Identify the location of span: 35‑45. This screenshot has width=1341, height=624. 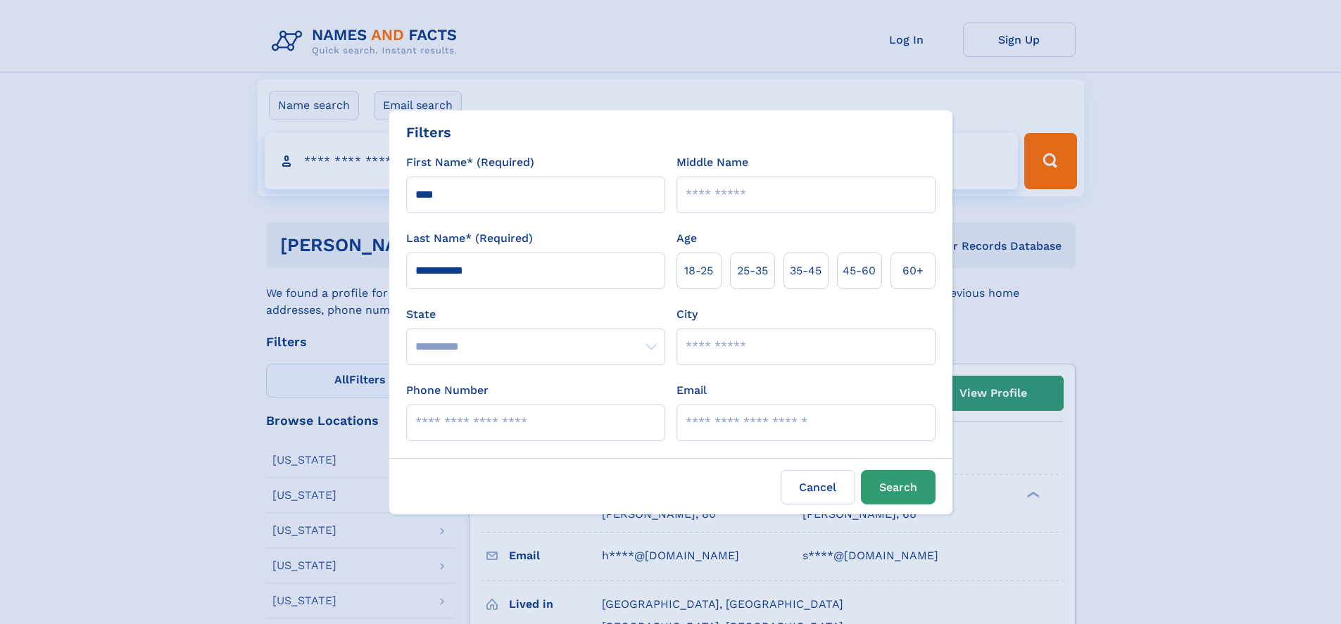
(805, 271).